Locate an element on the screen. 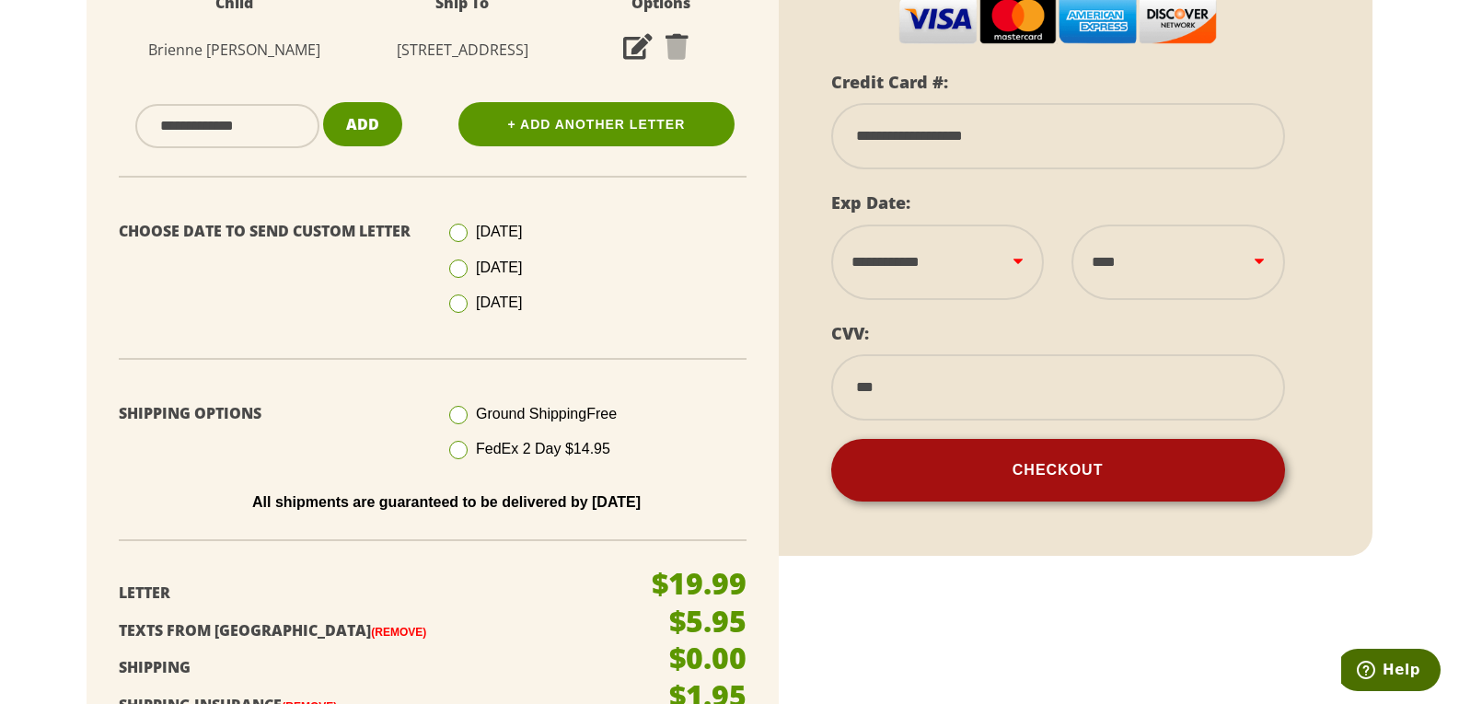  button: Add is located at coordinates (363, 124).